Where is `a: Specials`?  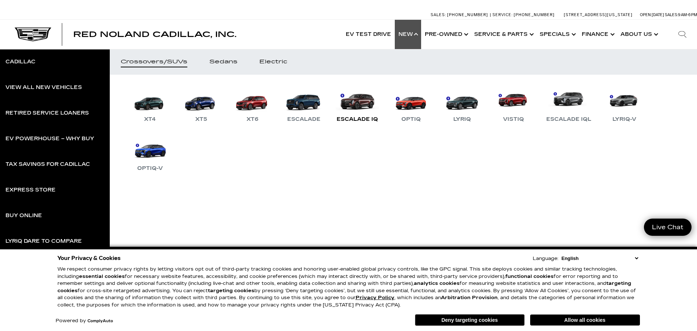 a: Specials is located at coordinates (557, 34).